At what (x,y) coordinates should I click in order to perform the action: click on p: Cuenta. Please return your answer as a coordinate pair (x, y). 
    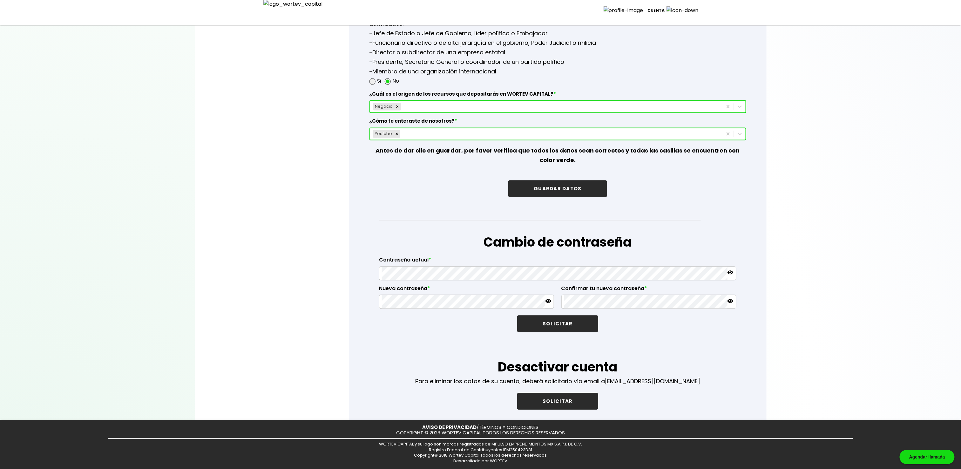
    Looking at the image, I should click on (657, 10).